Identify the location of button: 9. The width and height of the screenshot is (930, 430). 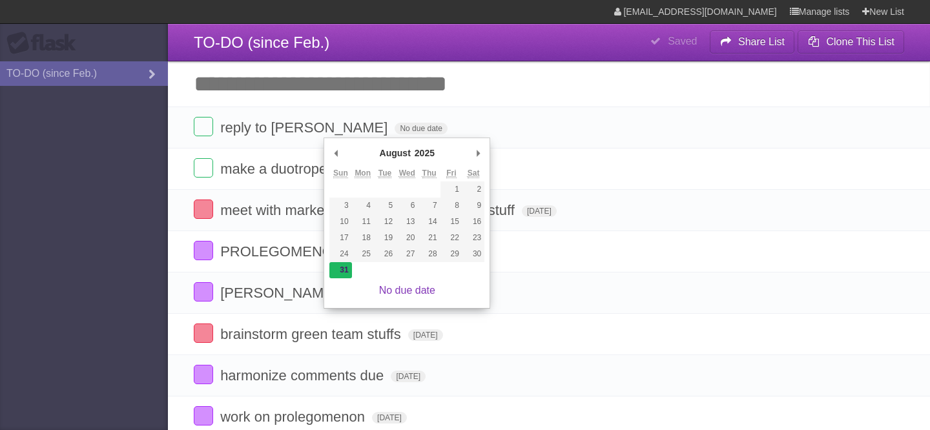
(473, 205).